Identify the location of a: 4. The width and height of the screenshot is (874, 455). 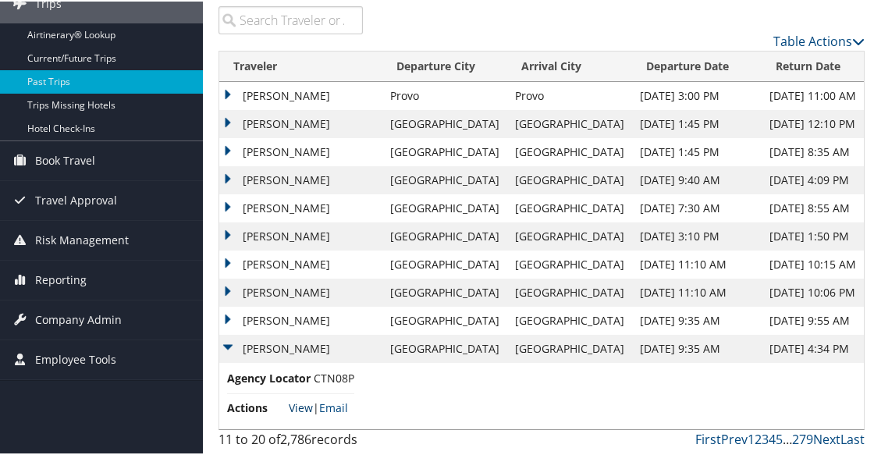
(772, 438).